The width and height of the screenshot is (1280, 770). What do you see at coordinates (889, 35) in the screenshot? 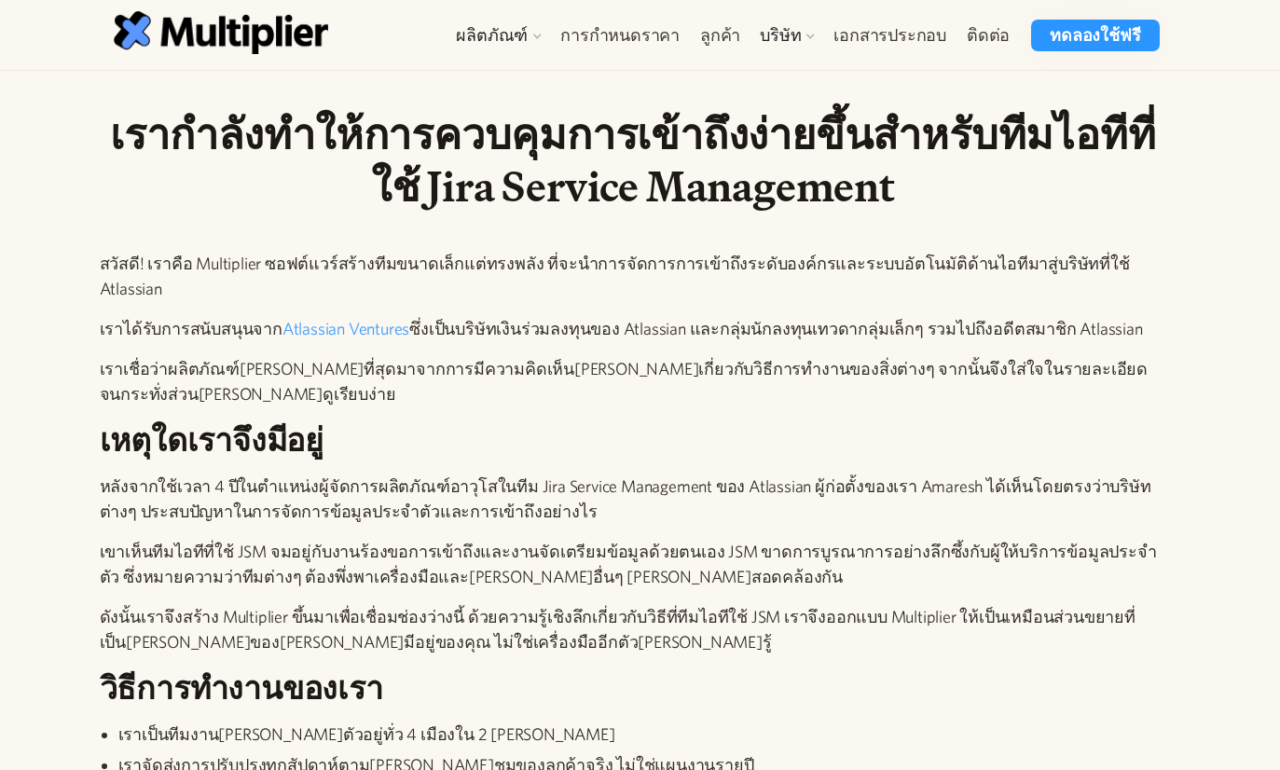
I see `a: เอกสารประกอบ` at bounding box center [889, 35].